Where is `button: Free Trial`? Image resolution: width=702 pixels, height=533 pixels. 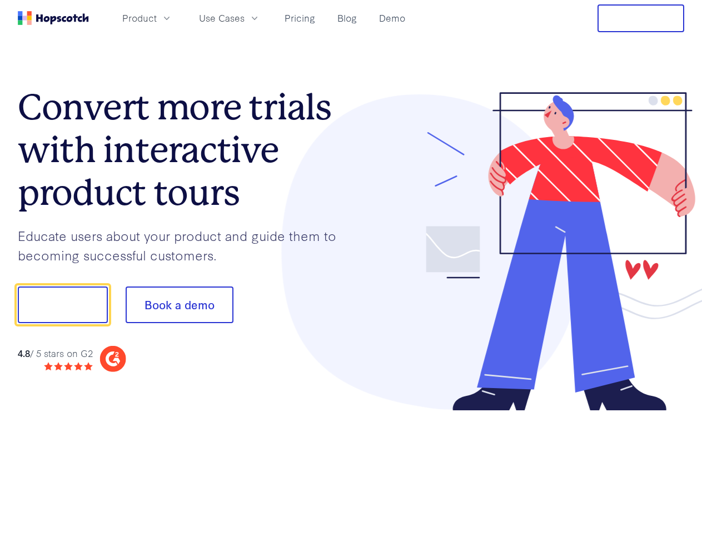 button: Free Trial is located at coordinates (641, 18).